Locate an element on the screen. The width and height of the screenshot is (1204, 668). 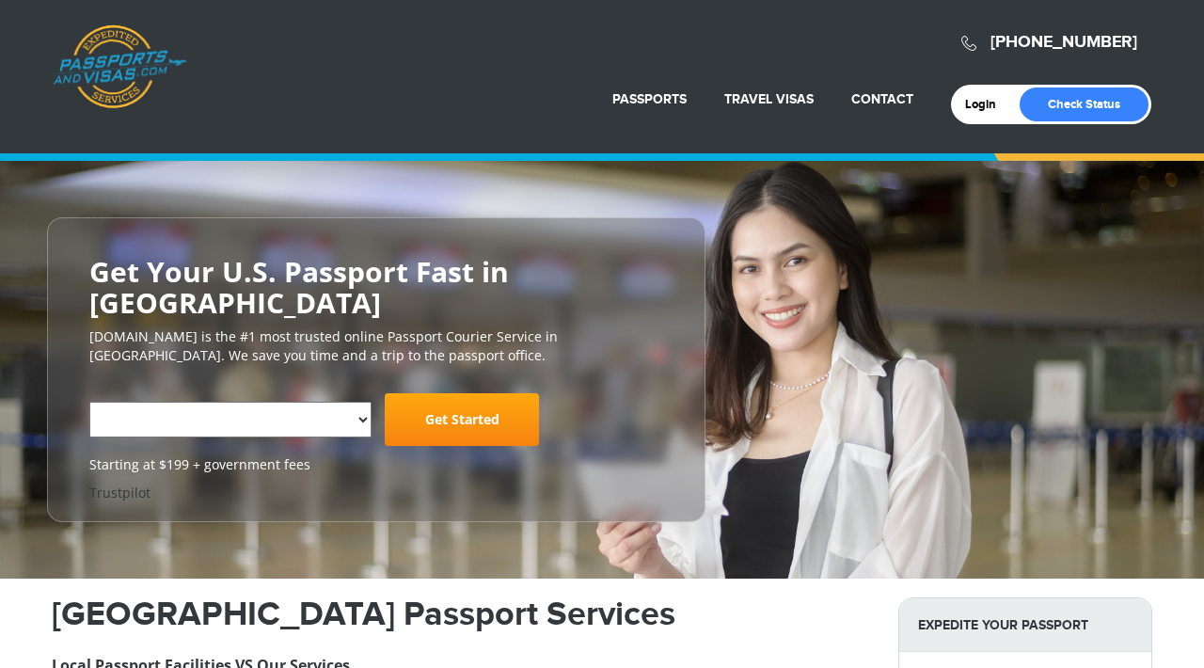
a: Login is located at coordinates (986, 104).